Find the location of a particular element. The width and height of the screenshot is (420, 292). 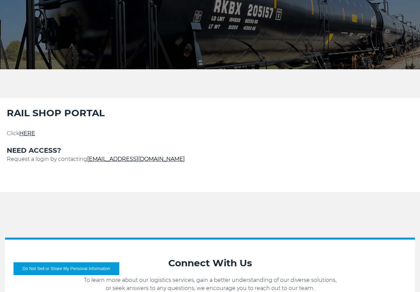

p: Request a login by contacting is located at coordinates (210, 159).